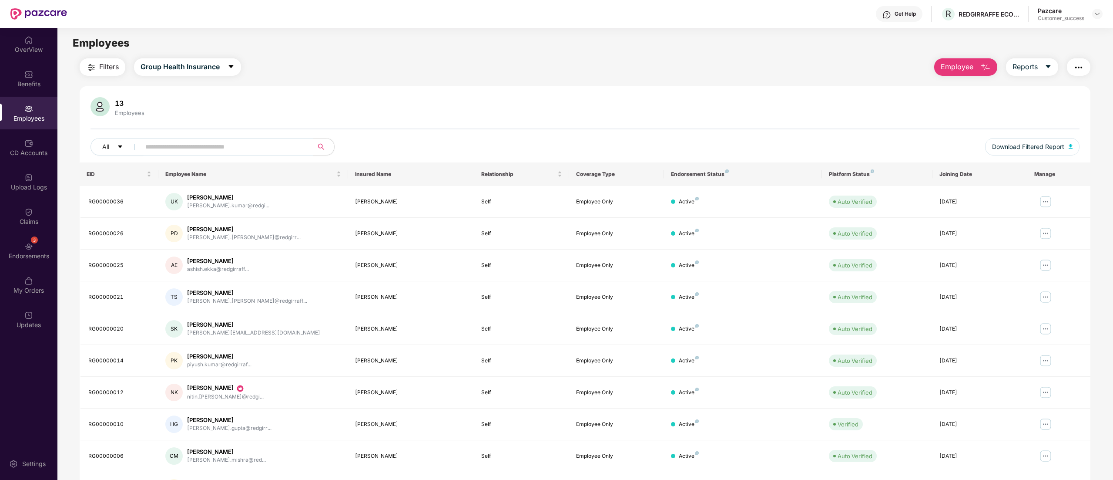  Describe the element at coordinates (29, 109) in the screenshot. I see `img: svg+xml;base64,PHN2ZyBpZD0iRW1wbG95ZWVzIiB4bWxucz0iaHR0cDovL3d3dy53My5vcmcvMjAwMC9zdmciIHdpZHRoPS...` at that location.